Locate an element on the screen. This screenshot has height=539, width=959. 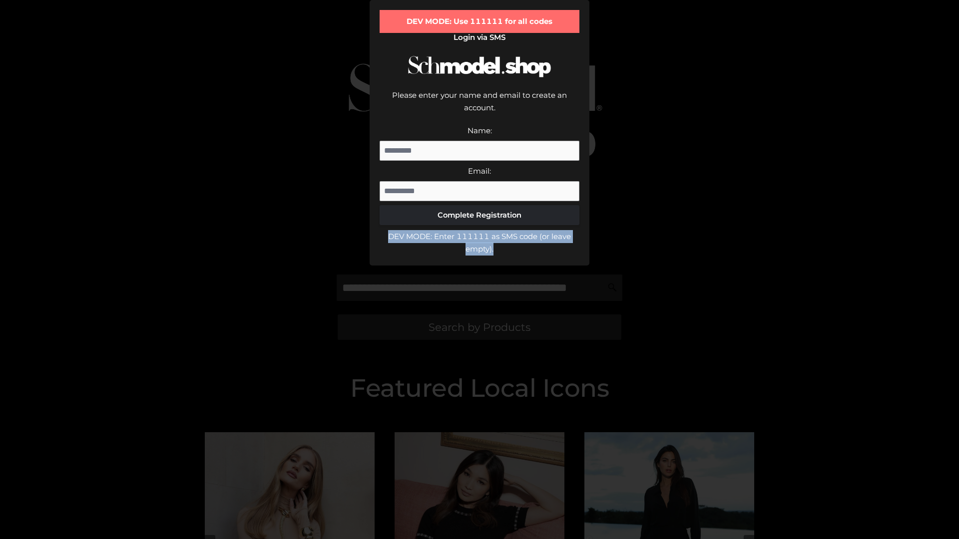
button: Complete Registration is located at coordinates (479, 215).